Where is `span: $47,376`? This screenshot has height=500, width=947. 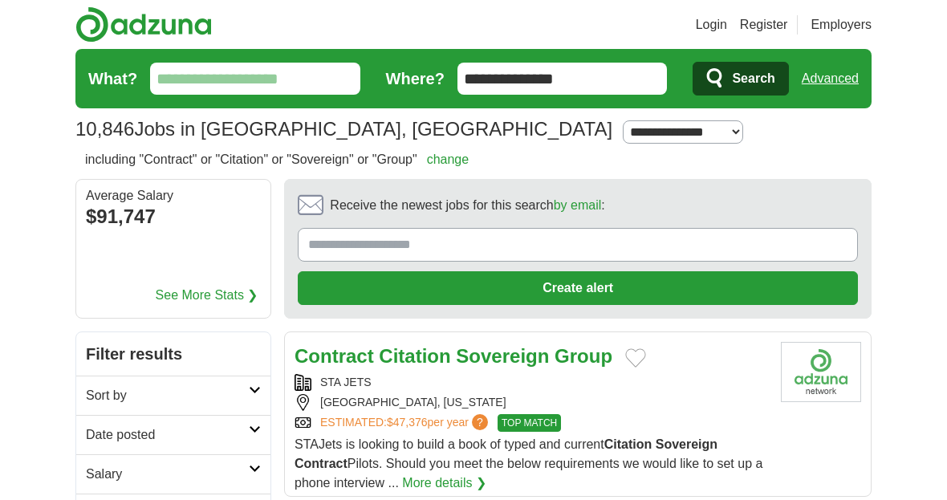 span: $47,376 is located at coordinates (407, 422).